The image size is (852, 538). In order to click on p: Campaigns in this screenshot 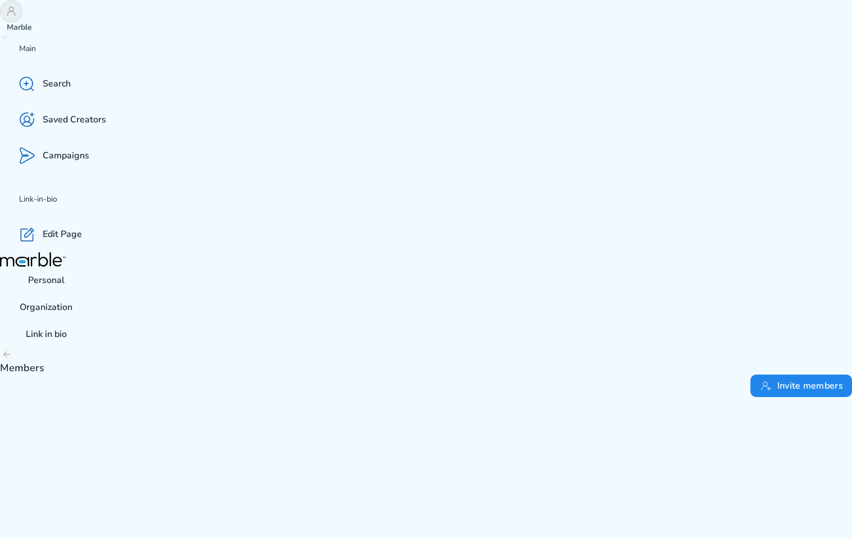, I will do `click(66, 156)`.